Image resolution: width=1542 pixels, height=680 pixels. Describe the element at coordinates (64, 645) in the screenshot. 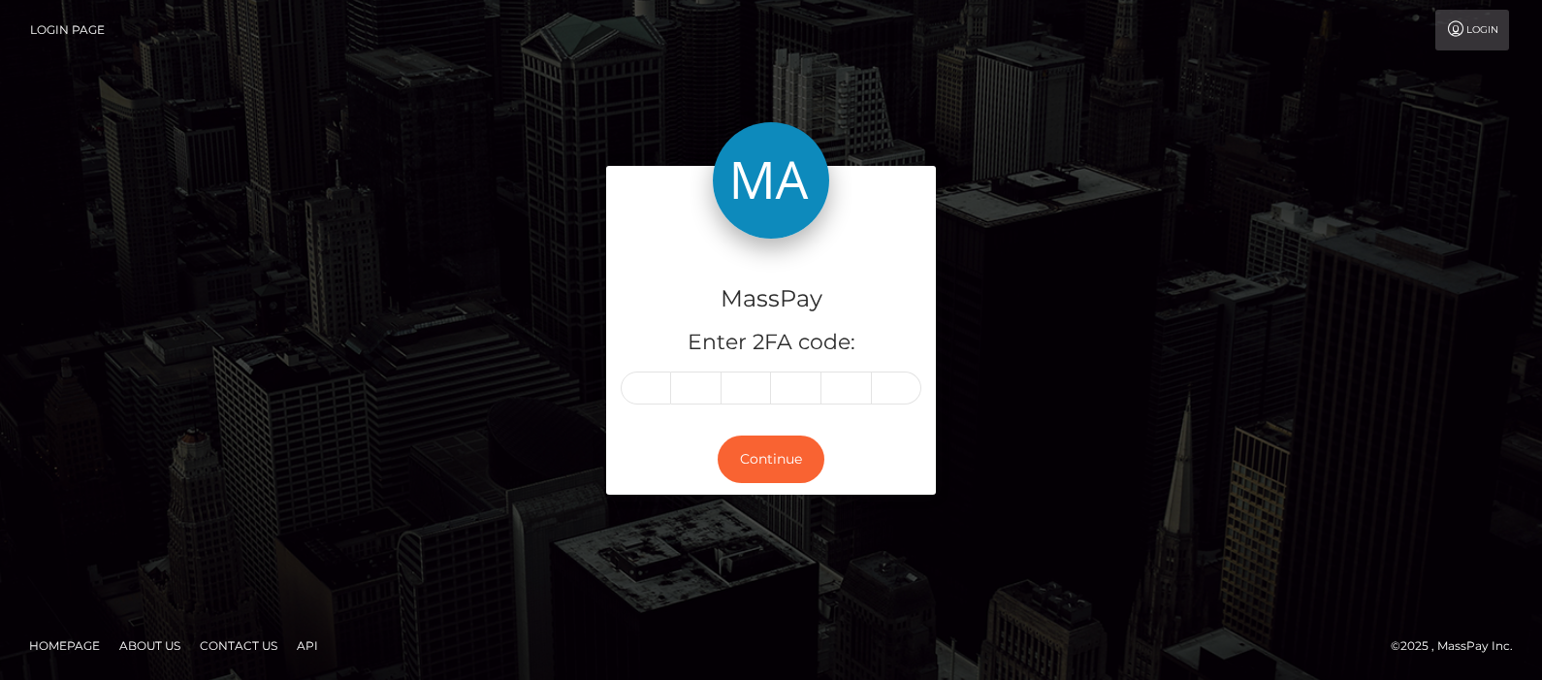

I see `a: Homepage` at that location.